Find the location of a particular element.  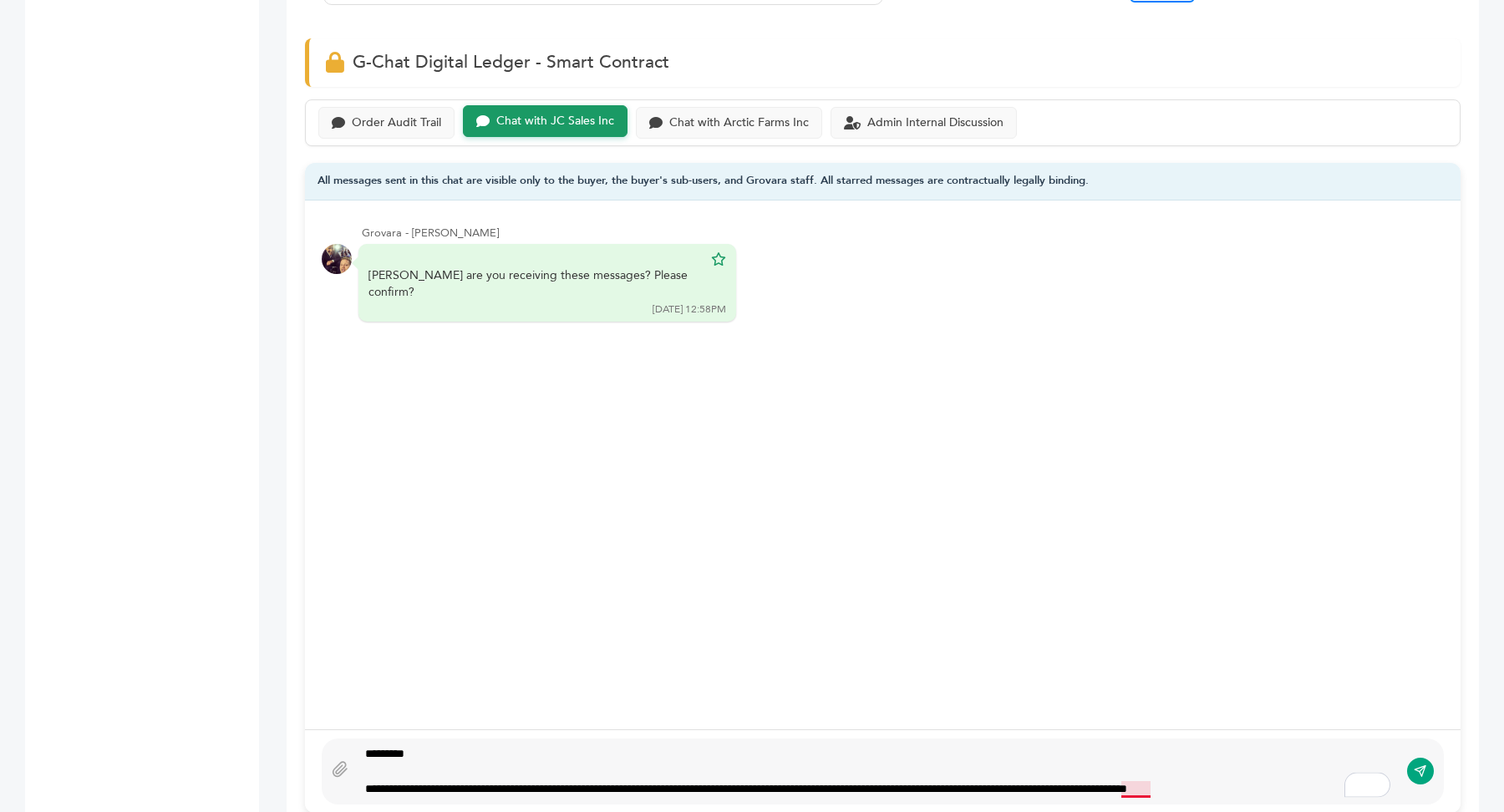

div: Order Audit Trail is located at coordinates (396, 123).